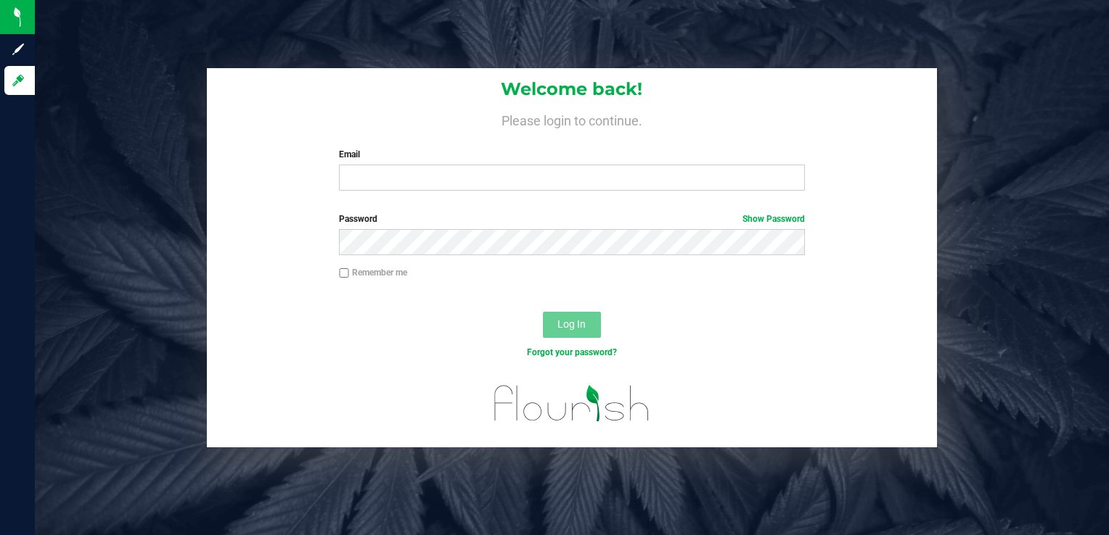 The width and height of the screenshot is (1109, 535). What do you see at coordinates (18, 81) in the screenshot?
I see `inline-svg: Log in` at bounding box center [18, 81].